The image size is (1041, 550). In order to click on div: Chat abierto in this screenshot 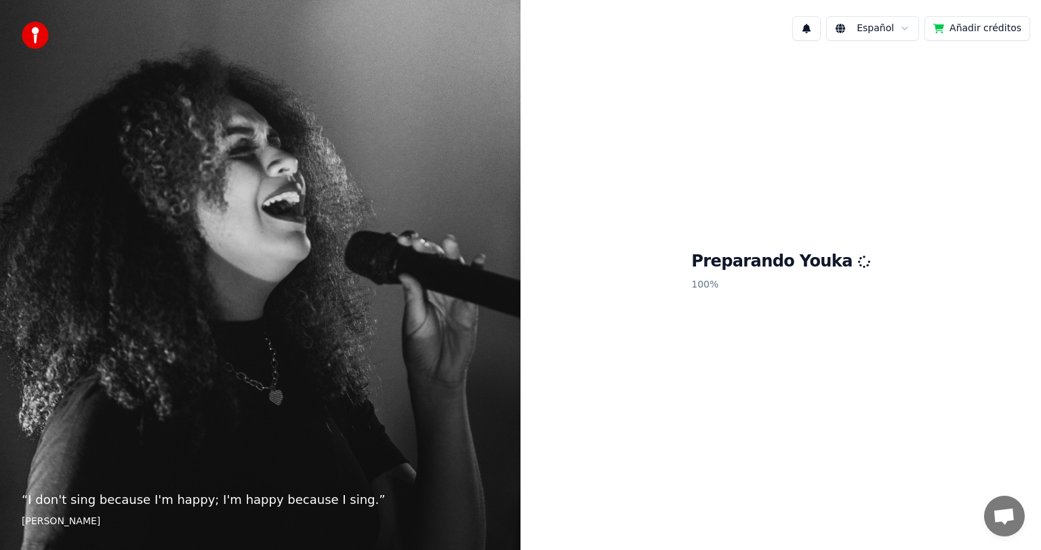, I will do `click(1005, 516)`.